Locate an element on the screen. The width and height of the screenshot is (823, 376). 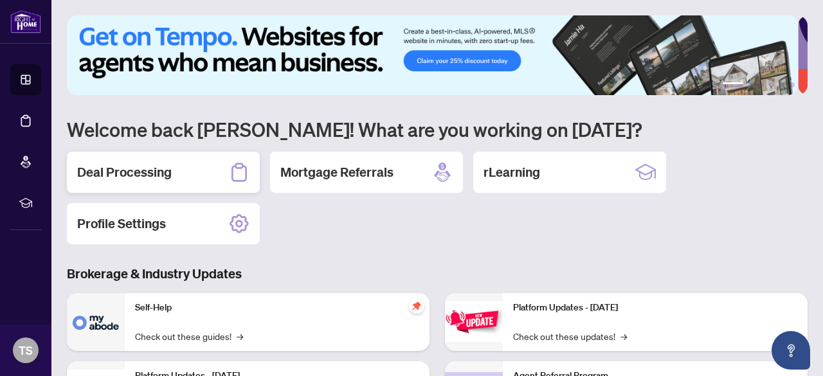
h2: Mortgage Referrals is located at coordinates (337, 172).